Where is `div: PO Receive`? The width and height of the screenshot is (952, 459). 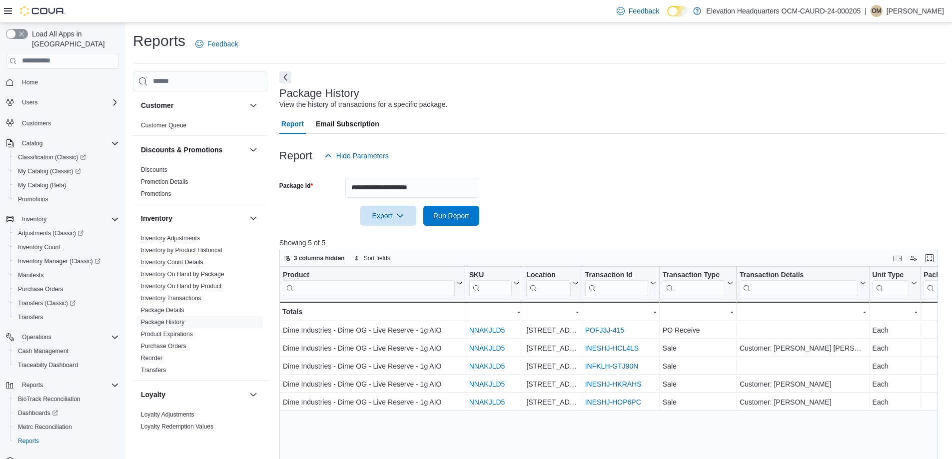
div: PO Receive is located at coordinates (698, 330).